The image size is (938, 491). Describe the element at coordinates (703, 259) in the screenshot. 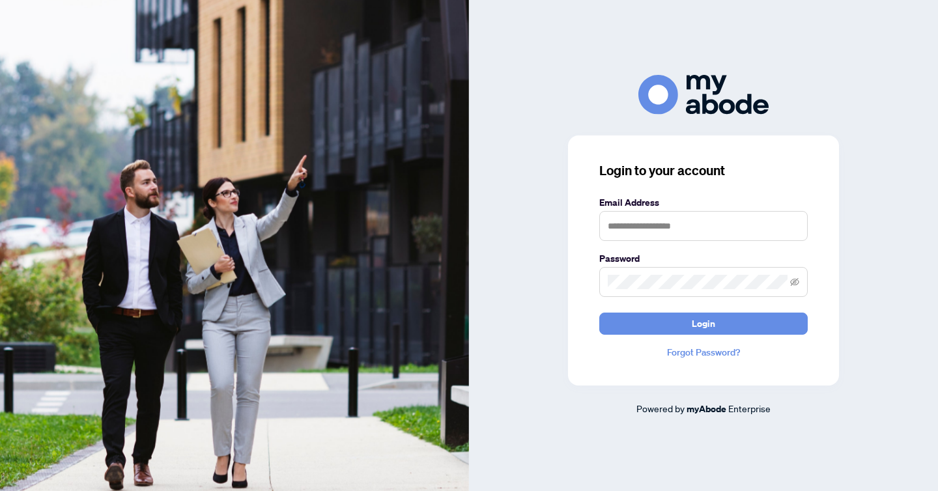

I see `label: Password` at that location.